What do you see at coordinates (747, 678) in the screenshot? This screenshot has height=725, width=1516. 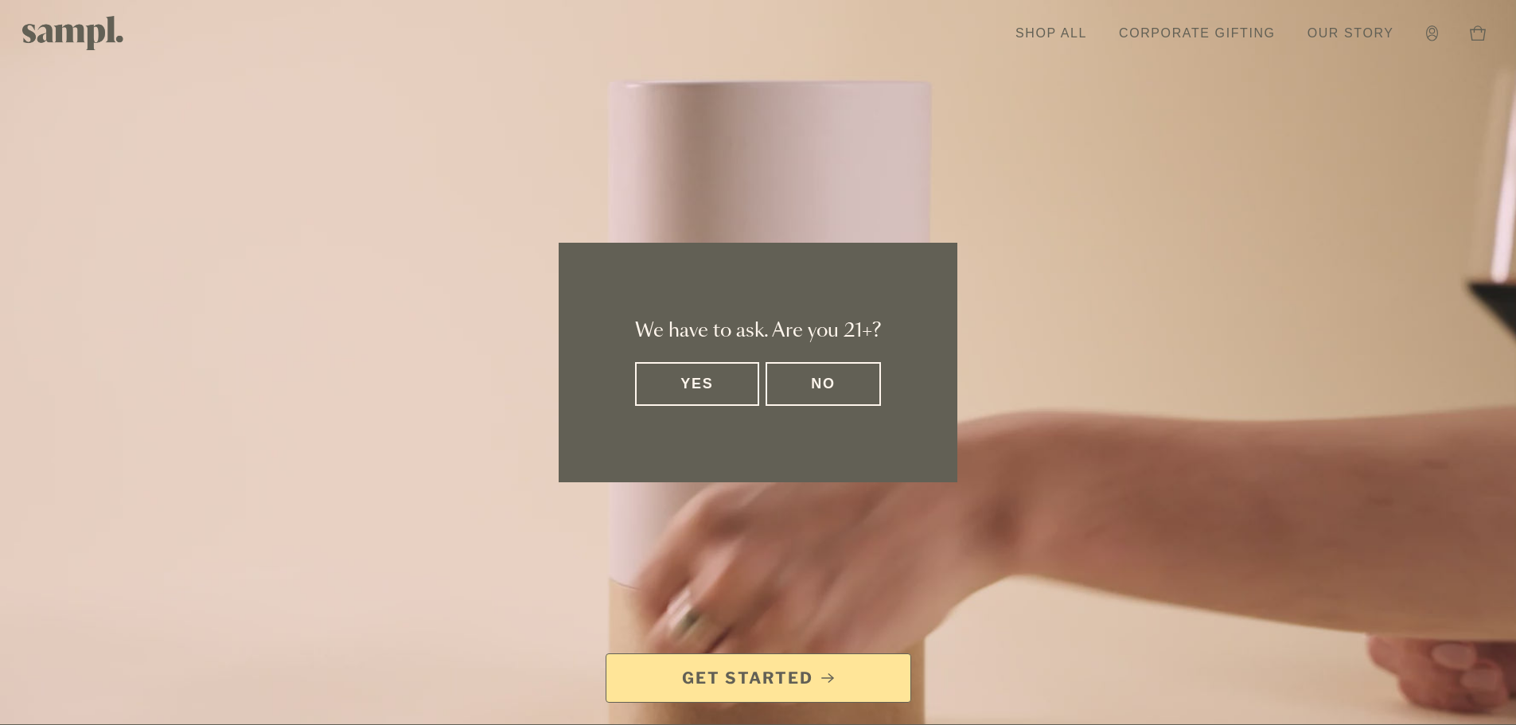 I see `span: Get Started` at bounding box center [747, 678].